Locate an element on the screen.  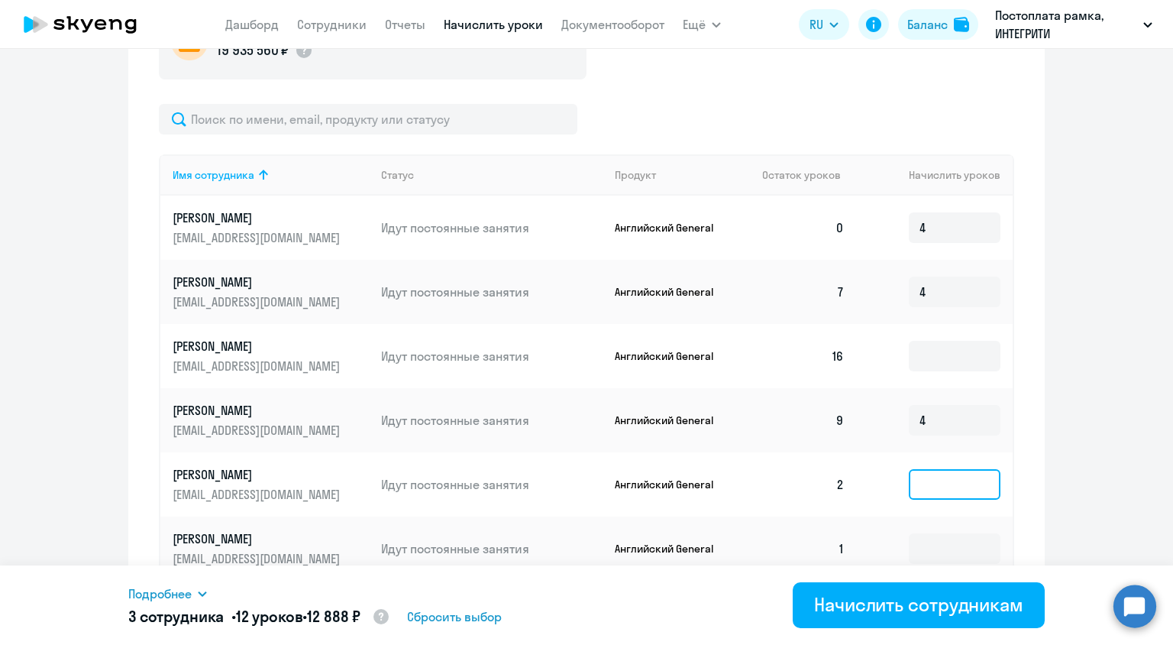
div: Баланс is located at coordinates (927, 24).